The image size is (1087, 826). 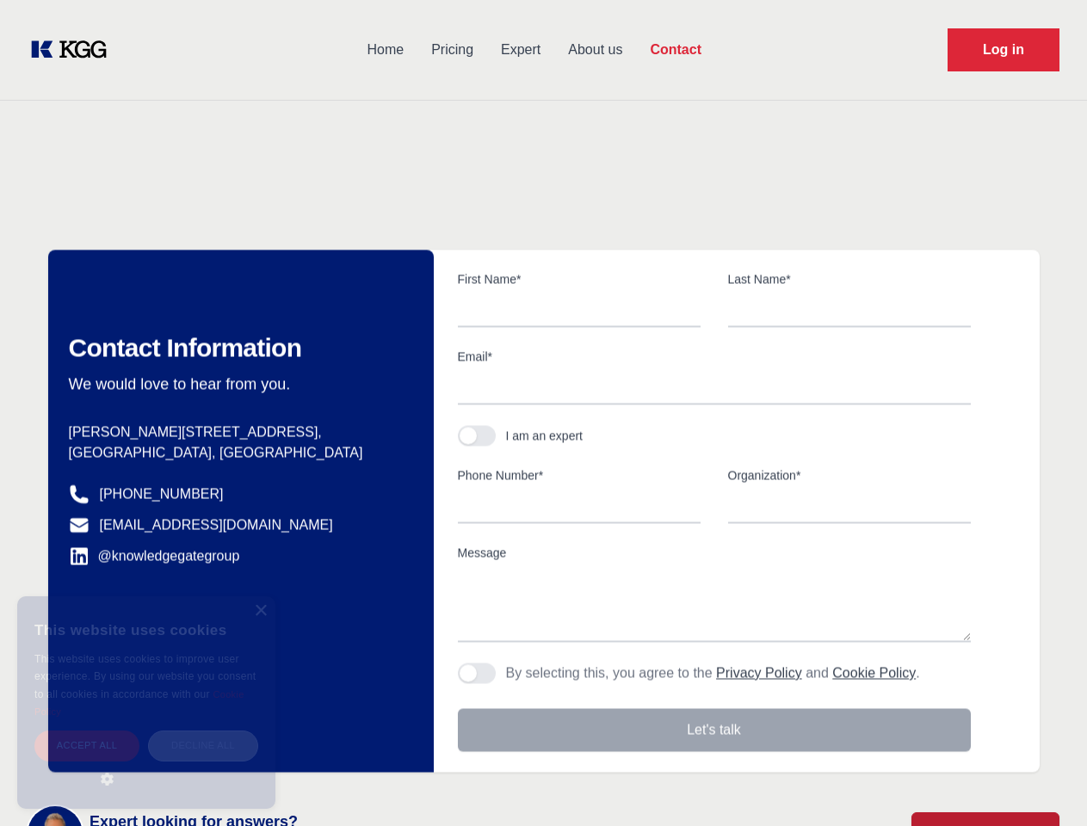 I want to click on div: Chat Widget, so click(x=1044, y=785).